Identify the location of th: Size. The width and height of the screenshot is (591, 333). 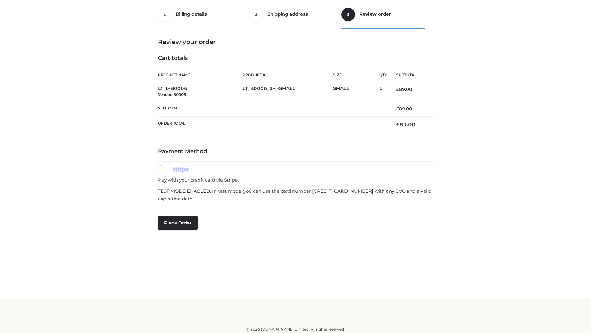
(355, 75).